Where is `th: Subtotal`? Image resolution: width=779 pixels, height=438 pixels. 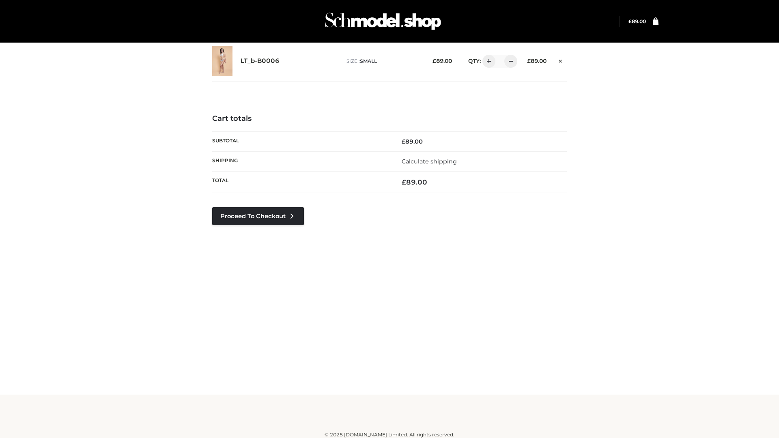 th: Subtotal is located at coordinates (301, 141).